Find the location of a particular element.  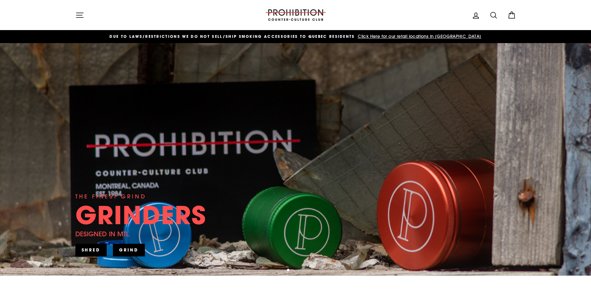

a: SHRED is located at coordinates (91, 250).